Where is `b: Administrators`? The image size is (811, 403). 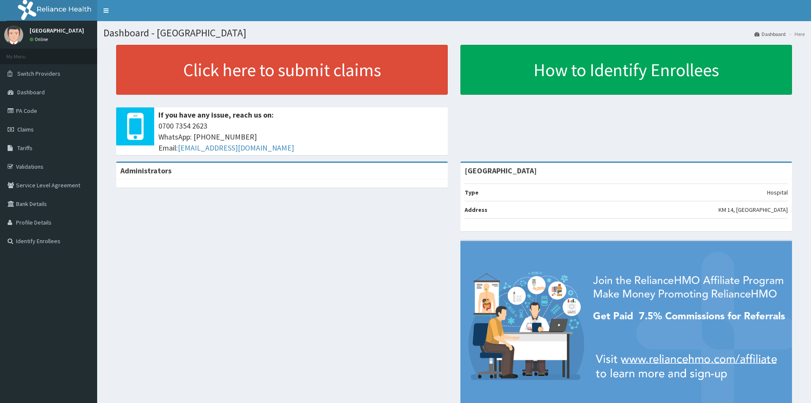 b: Administrators is located at coordinates (146, 170).